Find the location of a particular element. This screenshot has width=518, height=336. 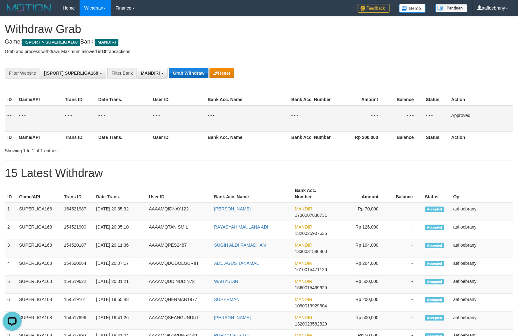

td: Rp 104,000 is located at coordinates (362, 249).